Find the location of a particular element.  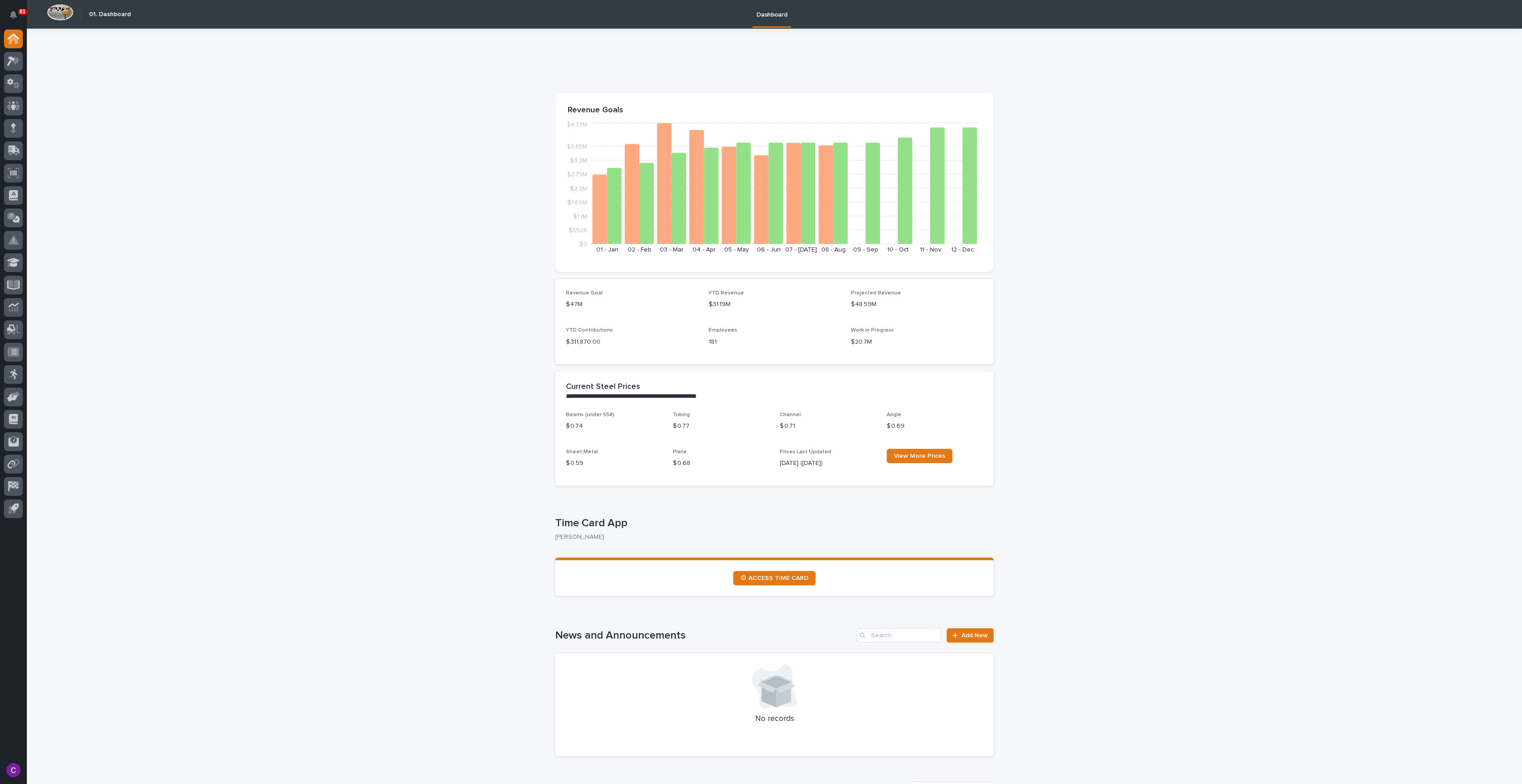

div: Notifications81 is located at coordinates (17, 18).